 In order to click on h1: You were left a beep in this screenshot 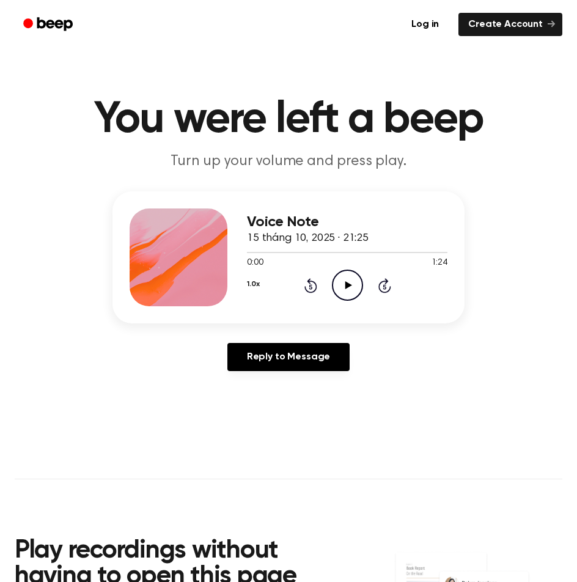, I will do `click(288, 120)`.